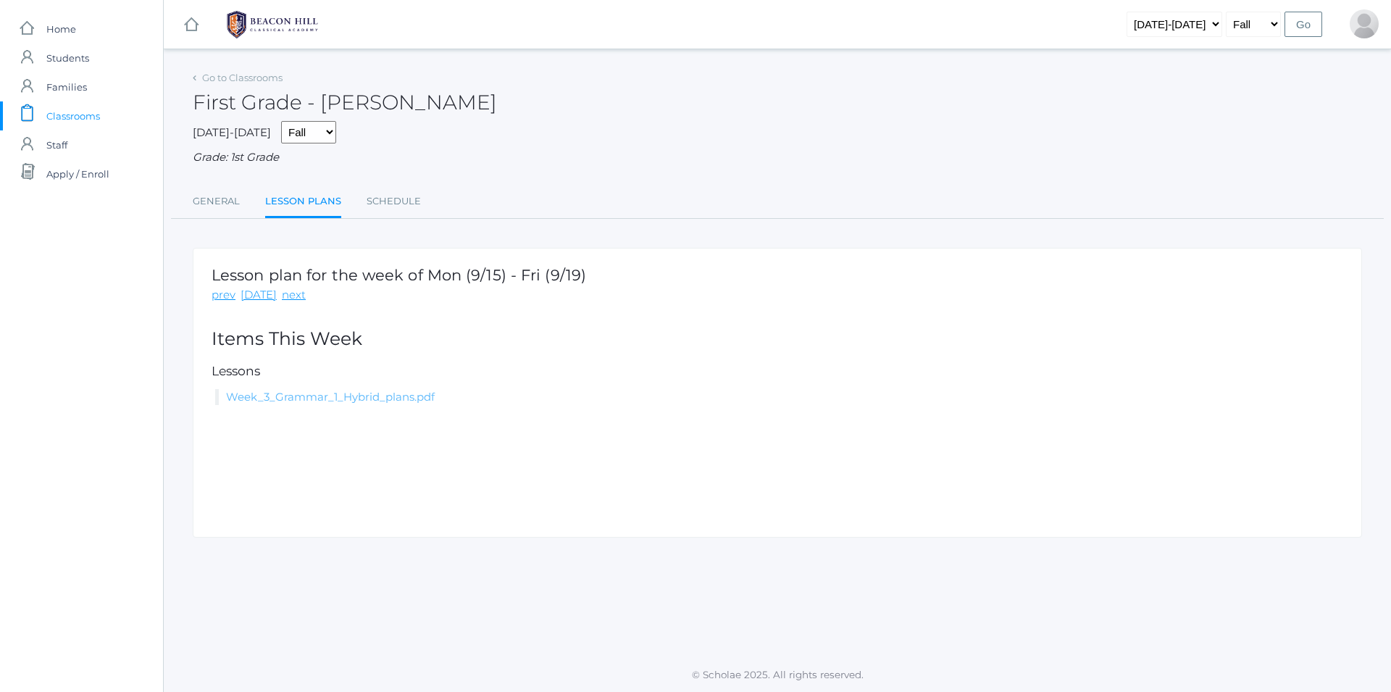 The width and height of the screenshot is (1391, 692). What do you see at coordinates (303, 202) in the screenshot?
I see `a: Lesson Plans` at bounding box center [303, 202].